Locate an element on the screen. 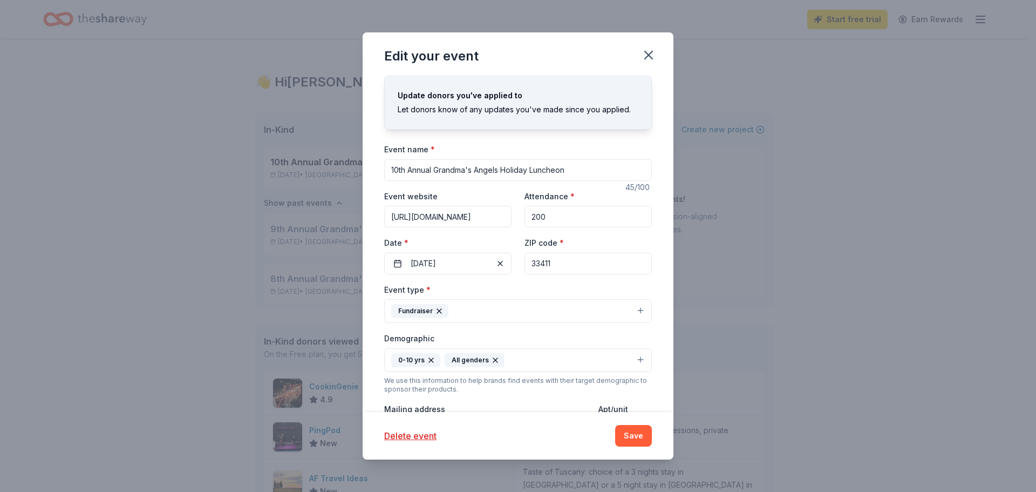  div: 45 /100 is located at coordinates (639, 187).